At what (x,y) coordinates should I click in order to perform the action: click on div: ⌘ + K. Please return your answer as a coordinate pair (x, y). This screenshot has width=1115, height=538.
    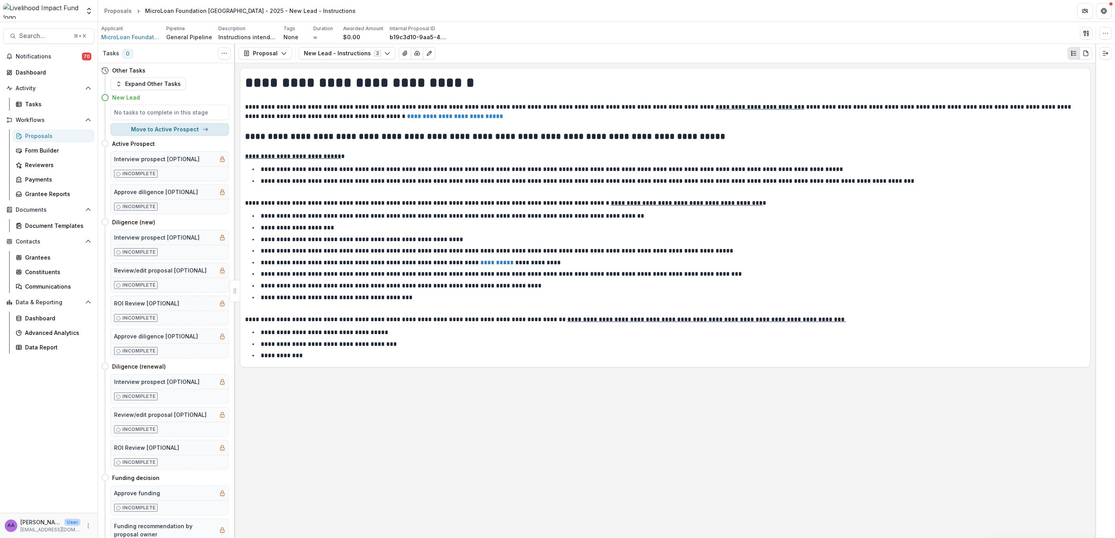
    Looking at the image, I should click on (80, 36).